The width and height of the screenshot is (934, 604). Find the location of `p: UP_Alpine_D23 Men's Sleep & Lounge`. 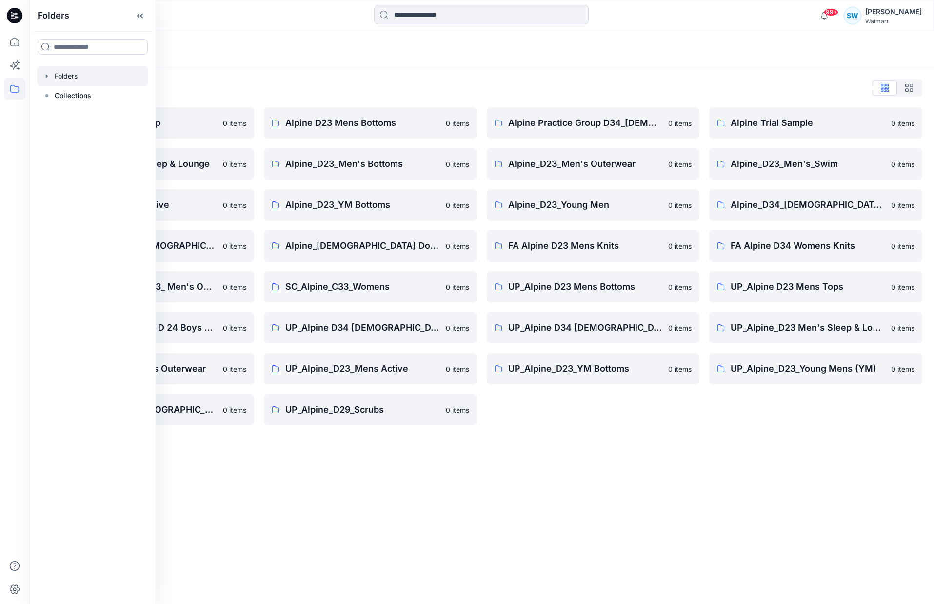

p: UP_Alpine_D23 Men's Sleep & Lounge is located at coordinates (808, 328).